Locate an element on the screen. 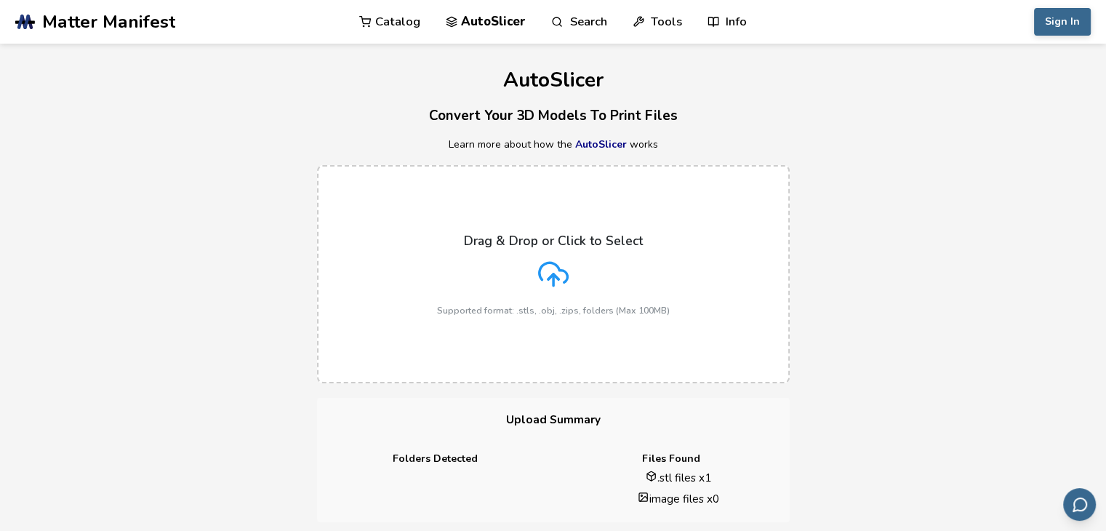 The image size is (1106, 531). h4: Files Found is located at coordinates (671, 459).